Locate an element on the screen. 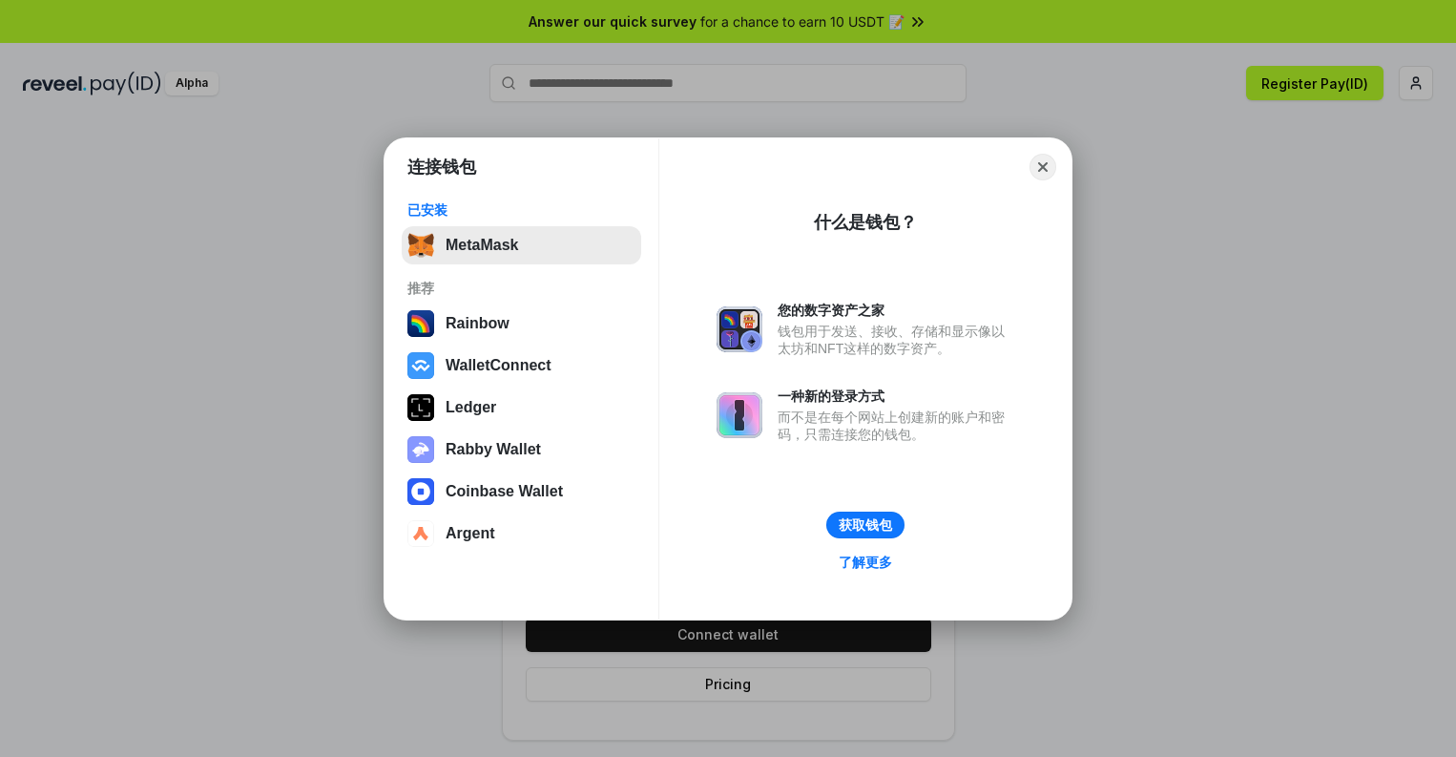 Image resolution: width=1456 pixels, height=757 pixels. img: svg+xml,%3Csvg%20width%3D%22120%22%20height%3D%22120%22%20viewBox%3D%220%200%20120%20120%22%20fil... is located at coordinates (421, 323).